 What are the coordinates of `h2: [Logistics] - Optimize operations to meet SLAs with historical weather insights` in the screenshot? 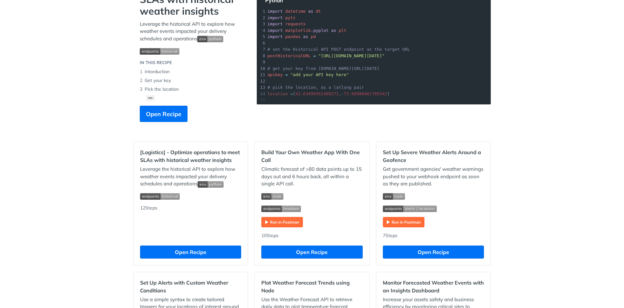 It's located at (191, 156).